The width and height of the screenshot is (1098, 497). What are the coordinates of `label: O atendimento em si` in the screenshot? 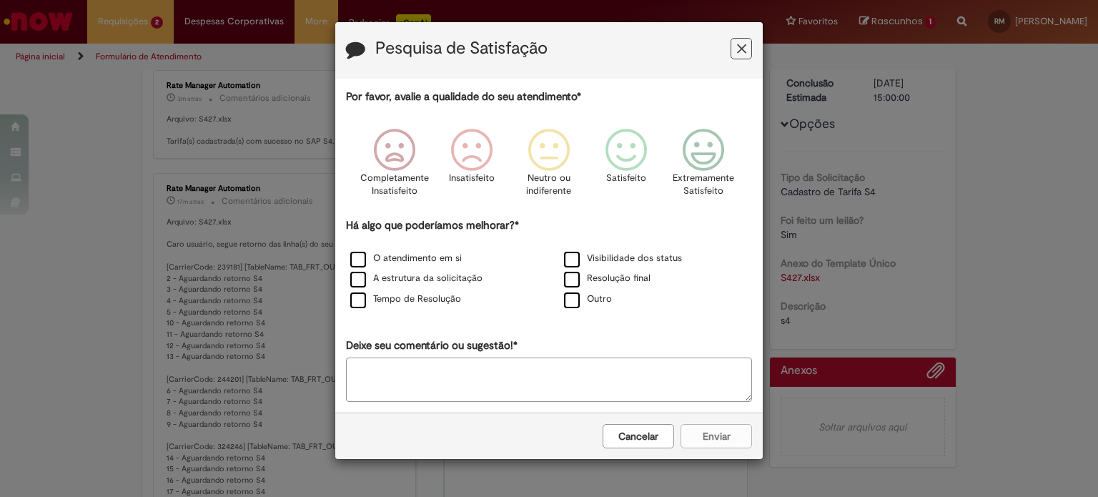 It's located at (406, 258).